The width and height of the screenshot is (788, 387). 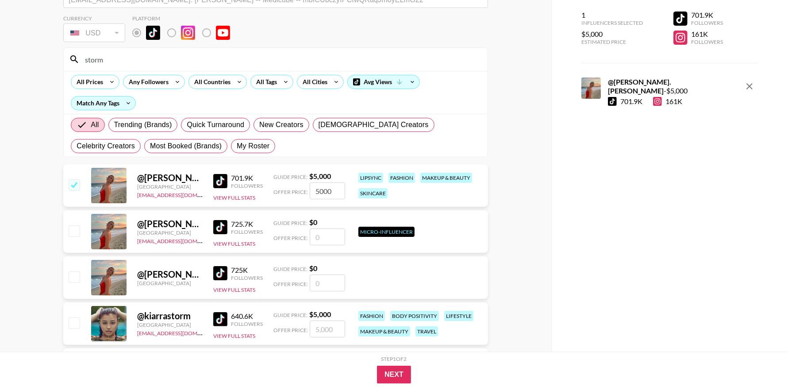 What do you see at coordinates (143, 125) in the screenshot?
I see `span: Trending (Brands)` at bounding box center [143, 125].